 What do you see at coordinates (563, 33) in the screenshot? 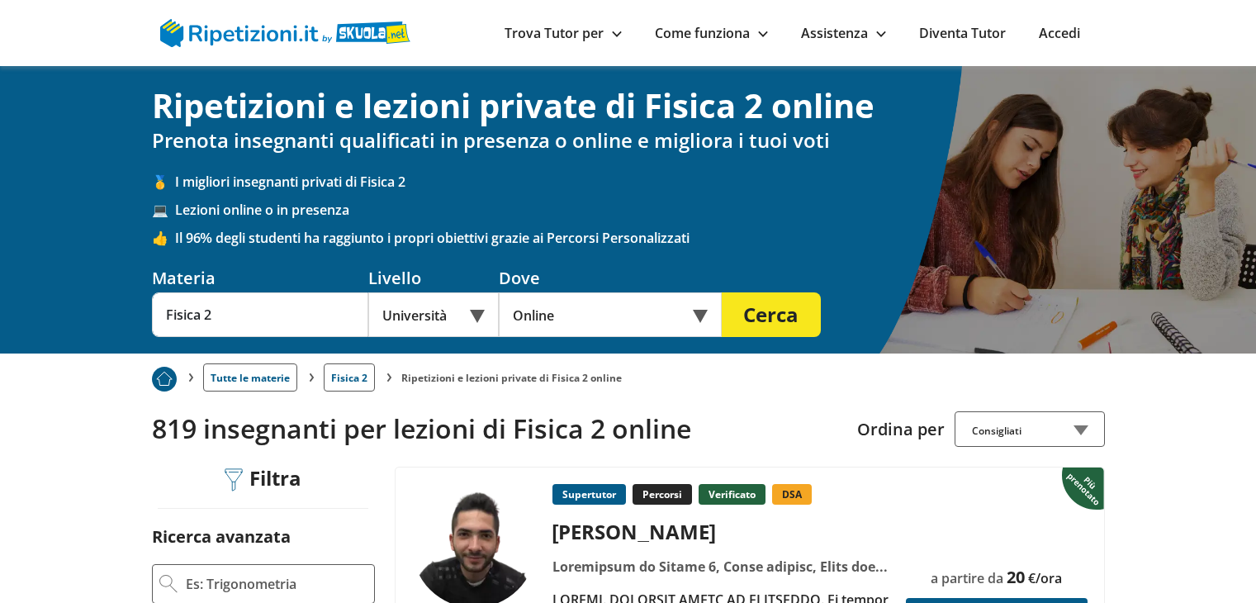
I see `a: Trova Tutor per` at bounding box center [563, 33].